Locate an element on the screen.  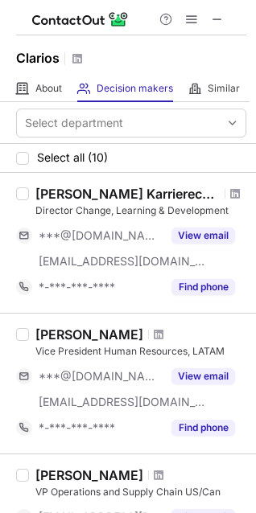
div: Vice President Human Resources, LATAM is located at coordinates (141, 351).